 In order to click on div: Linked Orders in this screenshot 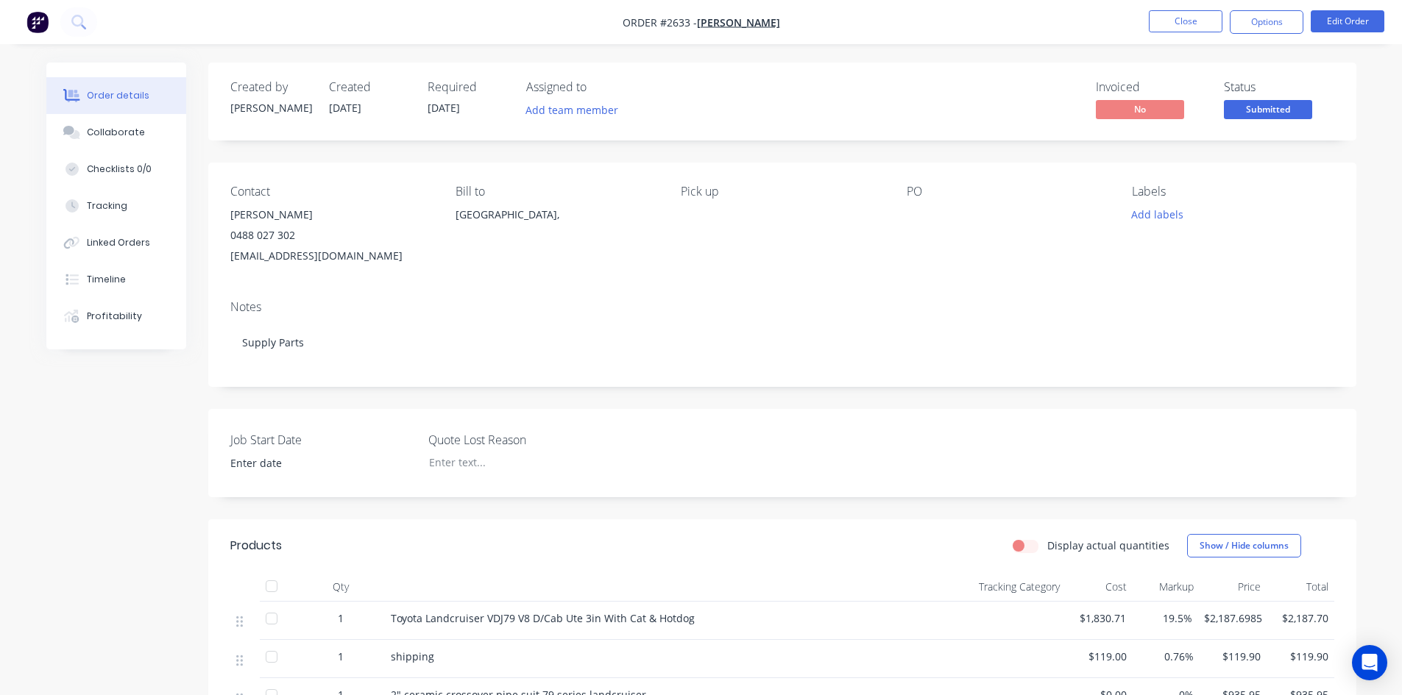, I will do `click(118, 243)`.